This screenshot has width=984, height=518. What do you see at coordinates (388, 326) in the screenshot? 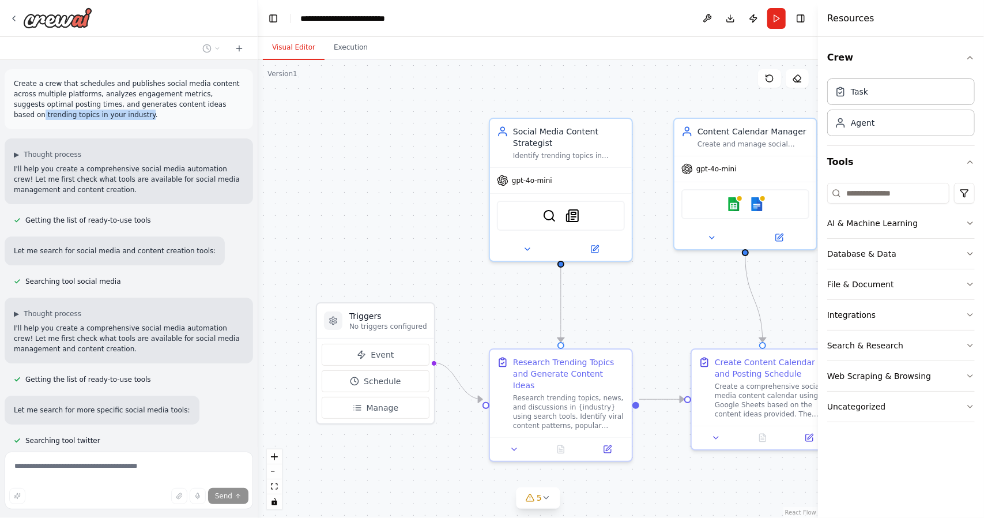
I see `p: No triggers configured` at bounding box center [388, 326].